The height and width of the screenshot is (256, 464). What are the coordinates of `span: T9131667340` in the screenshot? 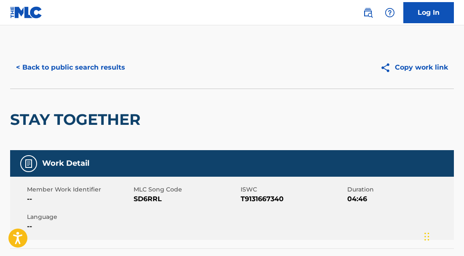 It's located at (293, 199).